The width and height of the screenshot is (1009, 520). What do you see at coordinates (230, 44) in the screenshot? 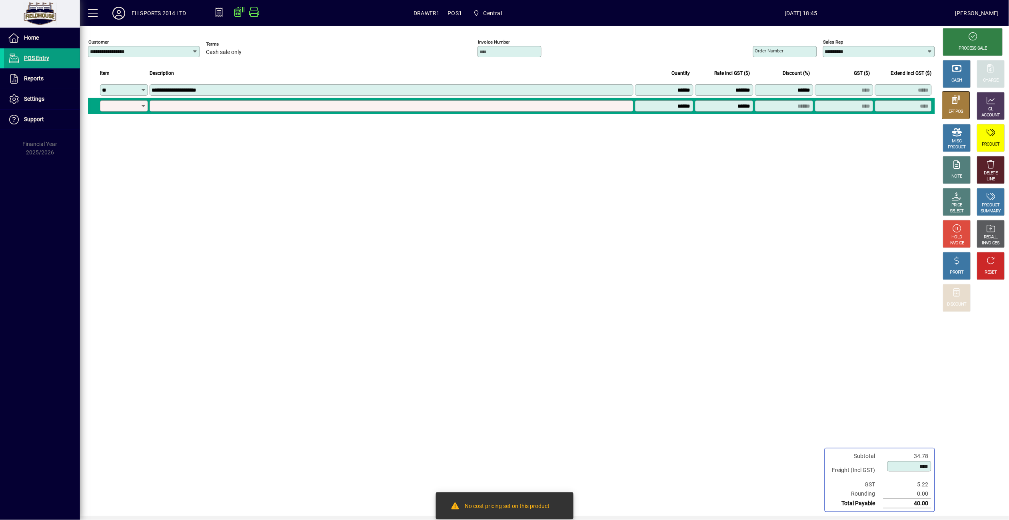
I see `span: Terms` at bounding box center [230, 44].